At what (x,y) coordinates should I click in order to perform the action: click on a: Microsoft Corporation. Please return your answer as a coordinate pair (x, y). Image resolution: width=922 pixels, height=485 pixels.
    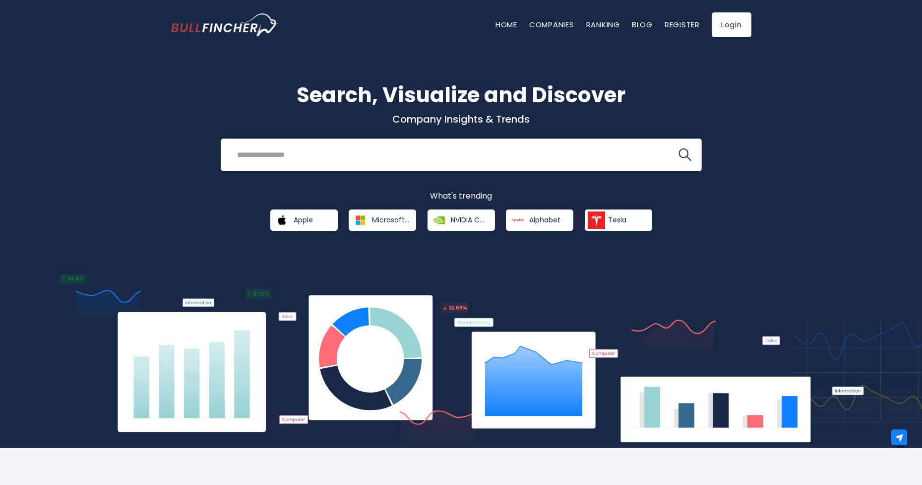
    Looking at the image, I should click on (382, 220).